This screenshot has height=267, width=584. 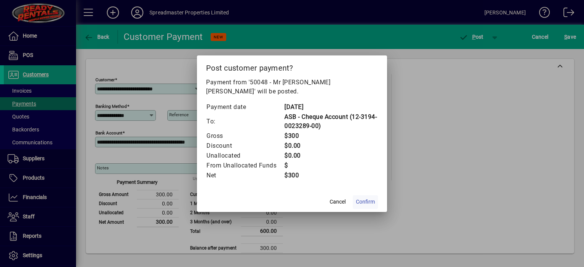 What do you see at coordinates (337, 202) in the screenshot?
I see `button: Cancel` at bounding box center [337, 202].